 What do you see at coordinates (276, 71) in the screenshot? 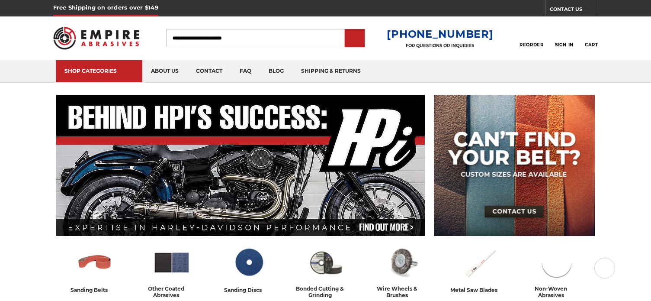
I see `a: blog` at bounding box center [276, 71].